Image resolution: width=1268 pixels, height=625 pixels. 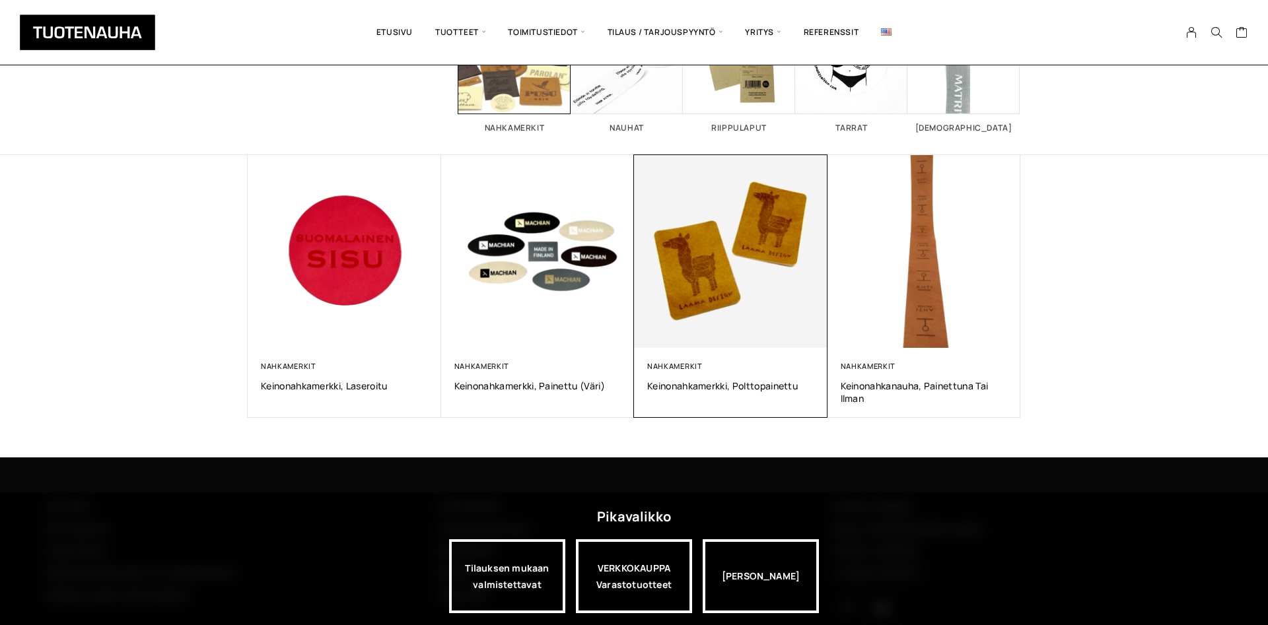 I want to click on span: Keinonahkamerkki, painettu (väri), so click(x=537, y=386).